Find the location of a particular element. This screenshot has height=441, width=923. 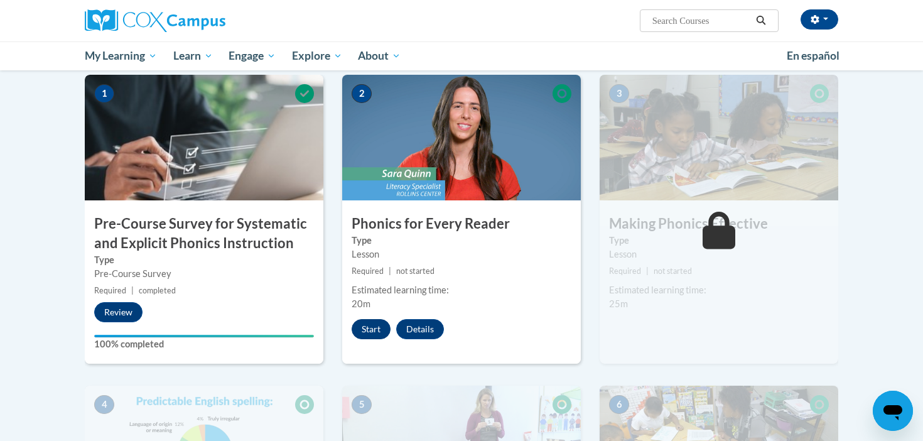

button: Search is located at coordinates (761, 21).